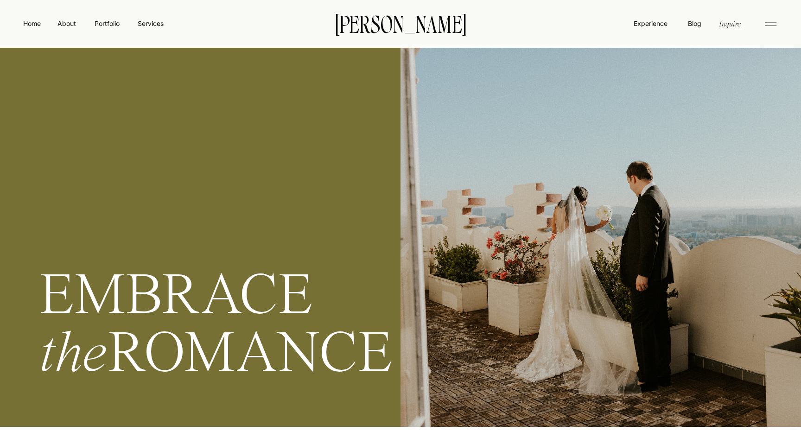 This screenshot has height=444, width=801. Describe the element at coordinates (651, 23) in the screenshot. I see `nav: Experience` at that location.